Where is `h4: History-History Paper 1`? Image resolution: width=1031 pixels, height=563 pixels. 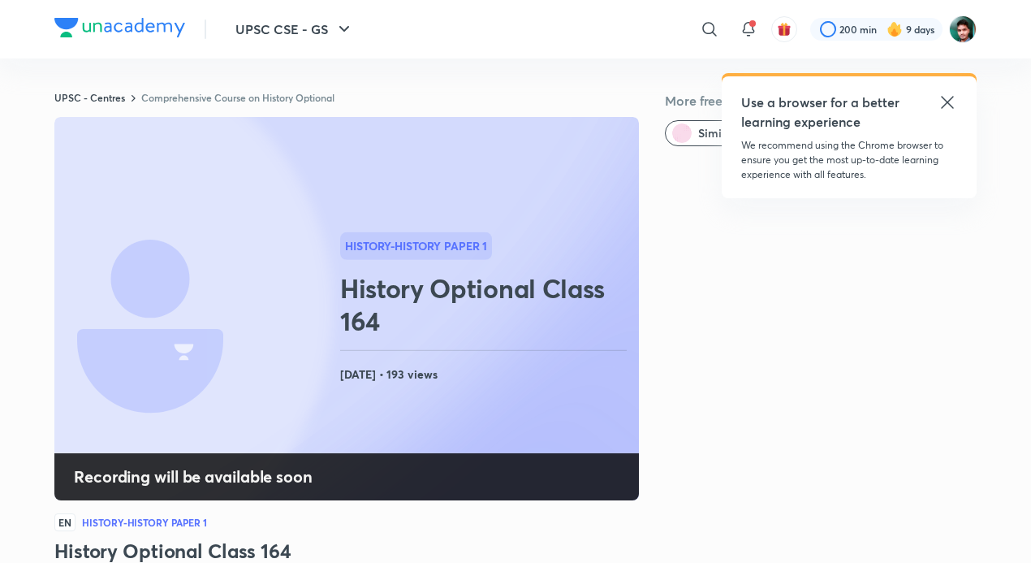
h4: History-History Paper 1 is located at coordinates (145, 522).